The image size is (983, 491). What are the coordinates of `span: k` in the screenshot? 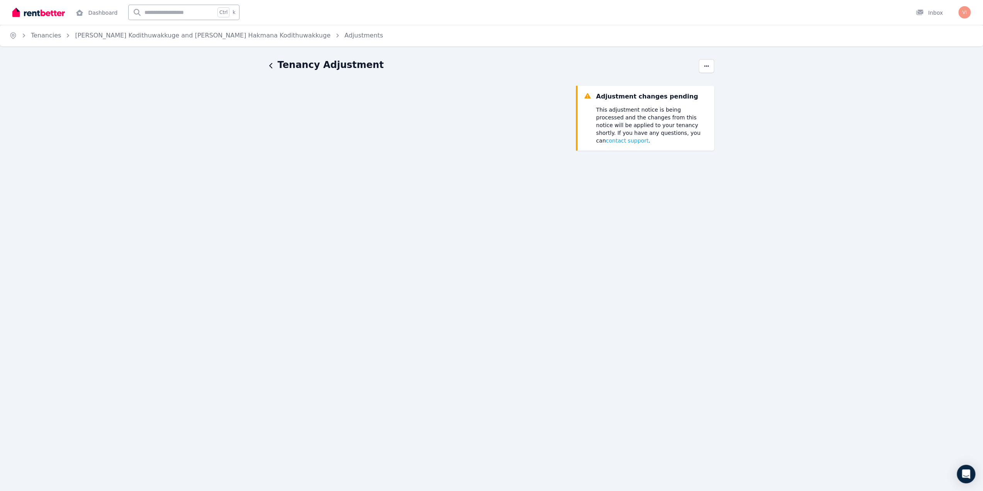 It's located at (234, 12).